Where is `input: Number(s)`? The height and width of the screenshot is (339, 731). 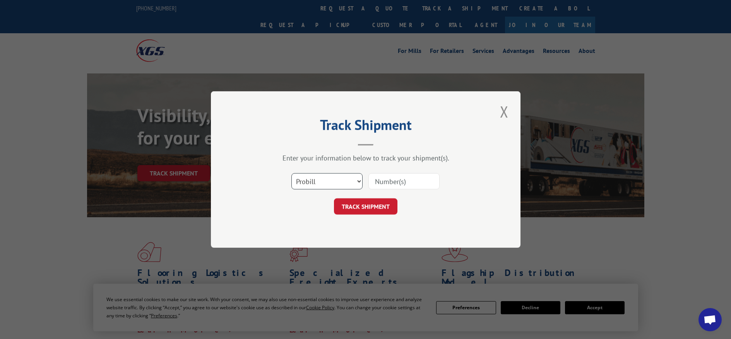
input: Number(s) is located at coordinates (404, 182).